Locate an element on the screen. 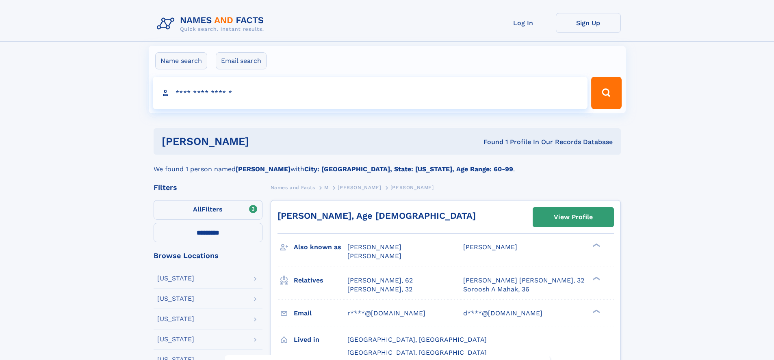 The height and width of the screenshot is (360, 774). h3: Email is located at coordinates (321, 314).